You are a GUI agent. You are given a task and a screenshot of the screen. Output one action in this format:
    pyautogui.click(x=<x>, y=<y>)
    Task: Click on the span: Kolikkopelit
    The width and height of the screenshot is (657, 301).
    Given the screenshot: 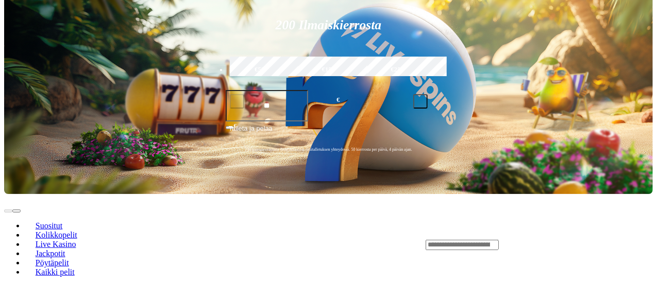 What is the action you would take?
    pyautogui.click(x=56, y=235)
    